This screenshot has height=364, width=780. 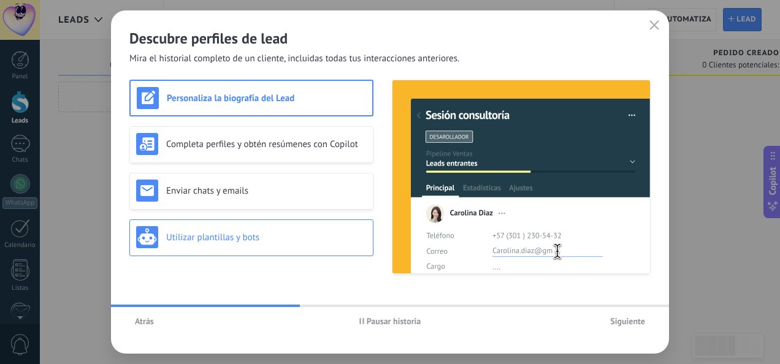 I want to click on h3: Personaliza la biografía del Lead, so click(x=266, y=98).